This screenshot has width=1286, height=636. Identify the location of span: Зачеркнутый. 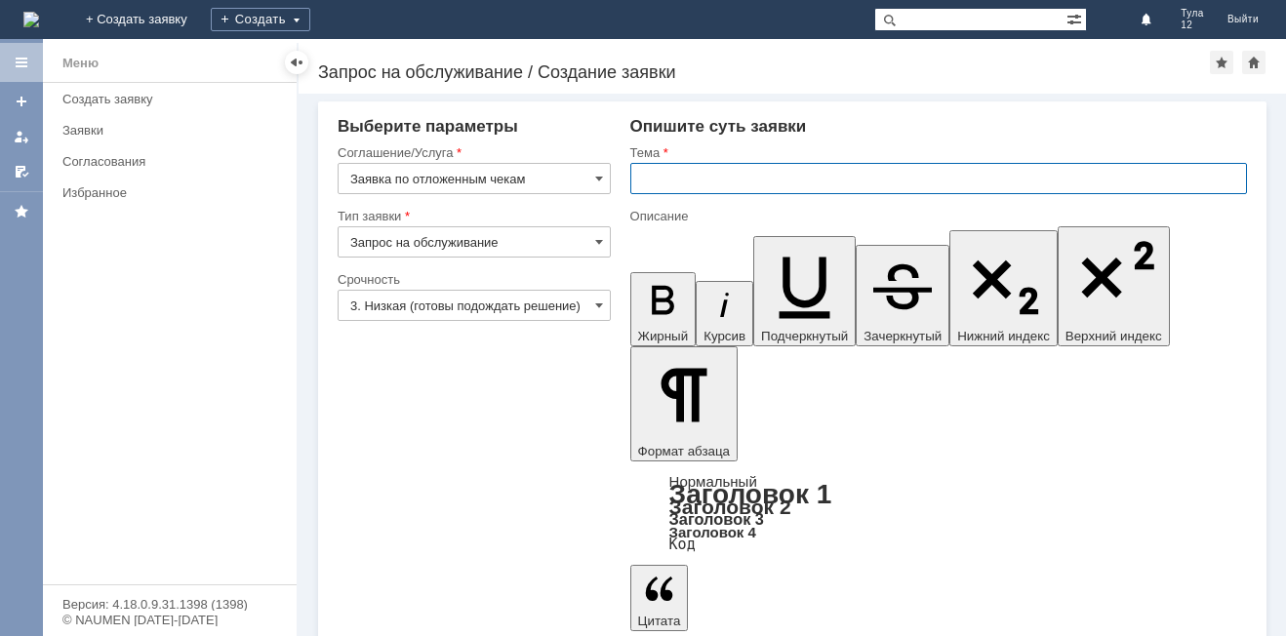
(902, 336).